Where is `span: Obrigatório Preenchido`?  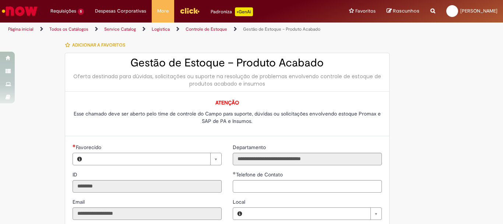
span: Obrigatório Preenchido is located at coordinates (234, 173).